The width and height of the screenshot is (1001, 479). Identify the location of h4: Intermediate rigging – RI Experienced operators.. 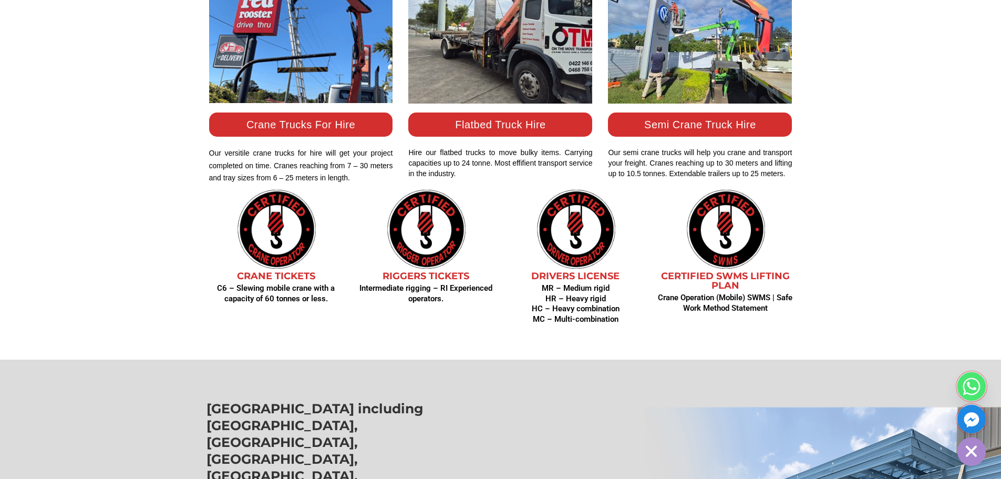
(426, 293).